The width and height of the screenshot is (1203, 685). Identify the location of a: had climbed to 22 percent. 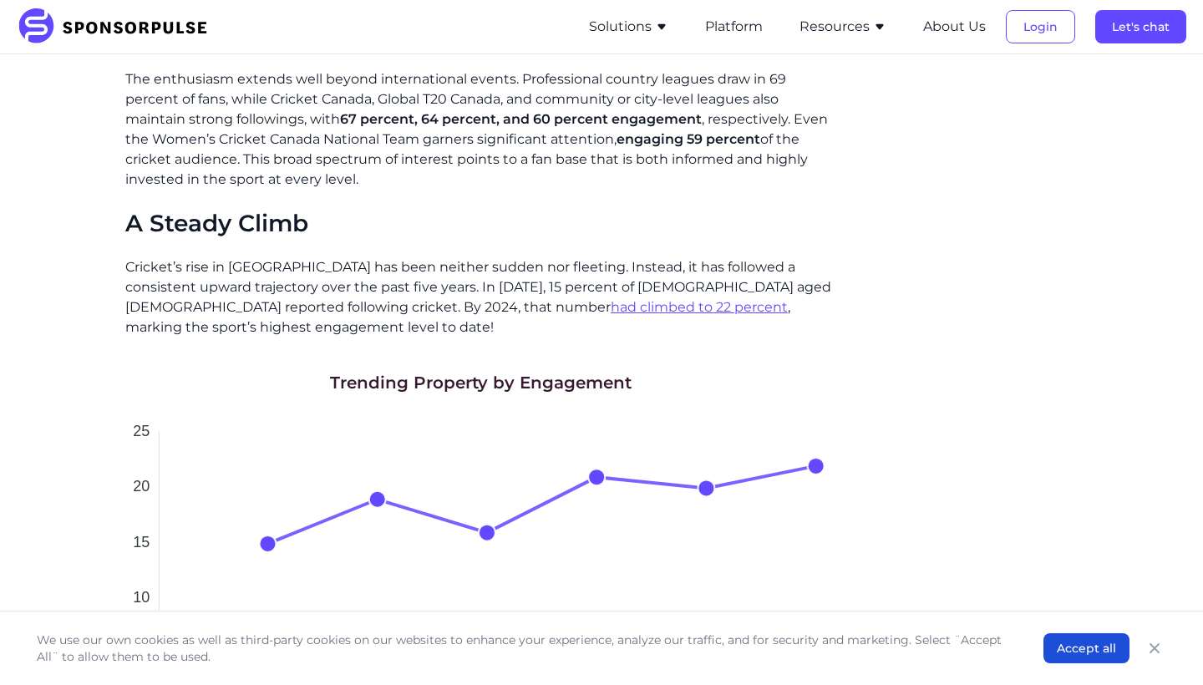
(699, 307).